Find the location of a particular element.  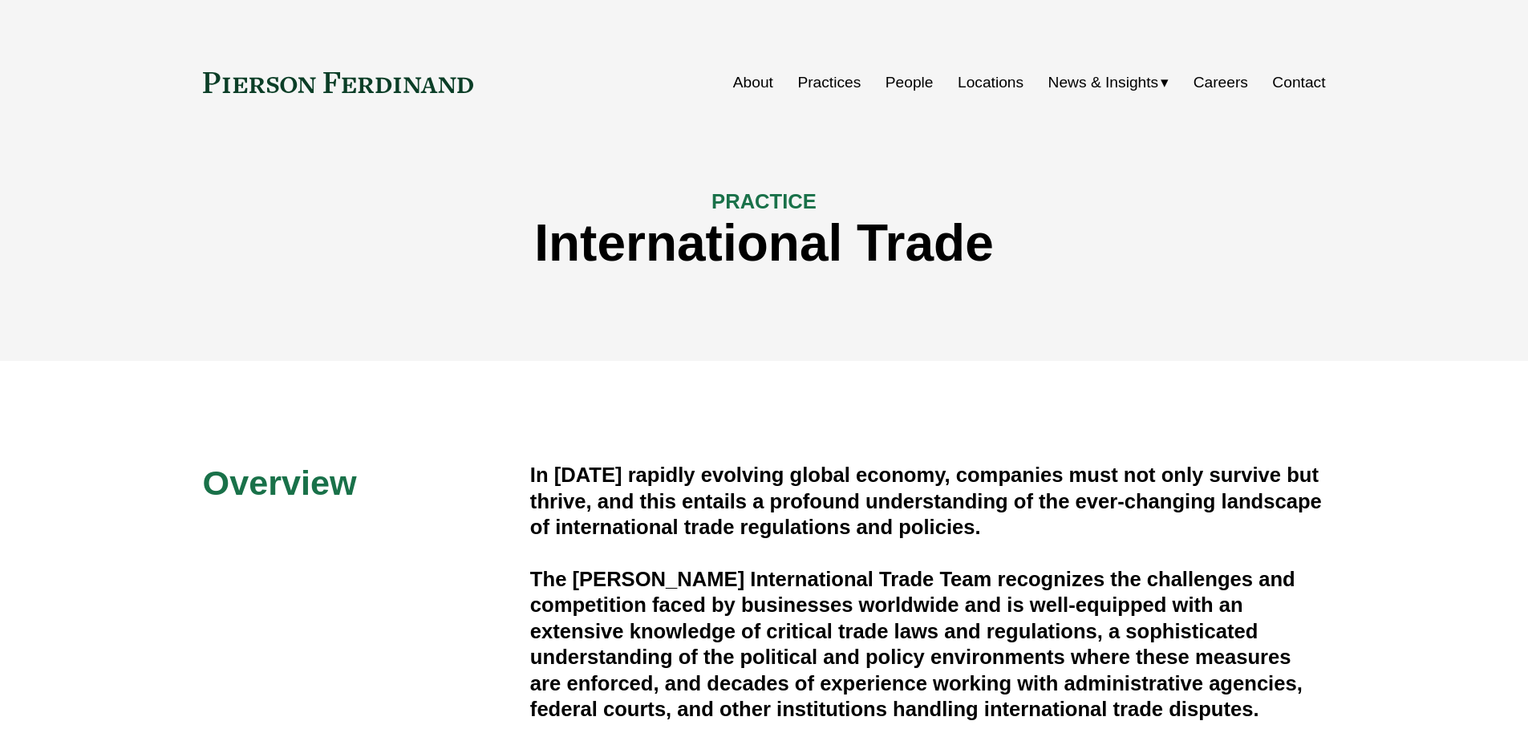

h1: International Trade is located at coordinates (764, 243).